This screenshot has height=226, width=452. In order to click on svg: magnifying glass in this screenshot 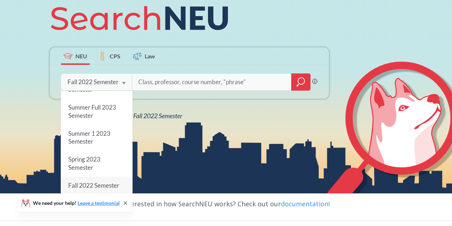, I will do `click(301, 82)`.